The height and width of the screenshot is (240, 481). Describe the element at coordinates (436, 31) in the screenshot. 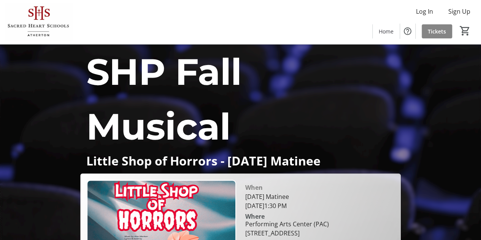

I see `span: Tickets` at that location.